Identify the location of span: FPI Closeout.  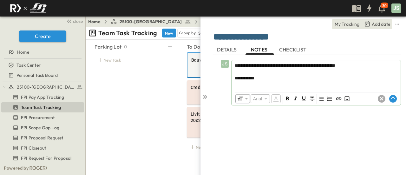
(33, 148).